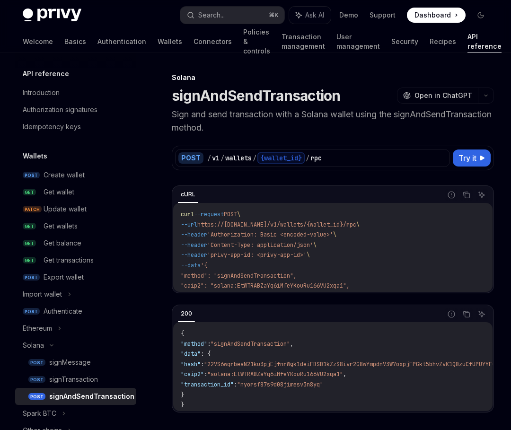 The width and height of the screenshot is (511, 430). What do you see at coordinates (436, 15) in the screenshot?
I see `a: Dashboard` at bounding box center [436, 15].